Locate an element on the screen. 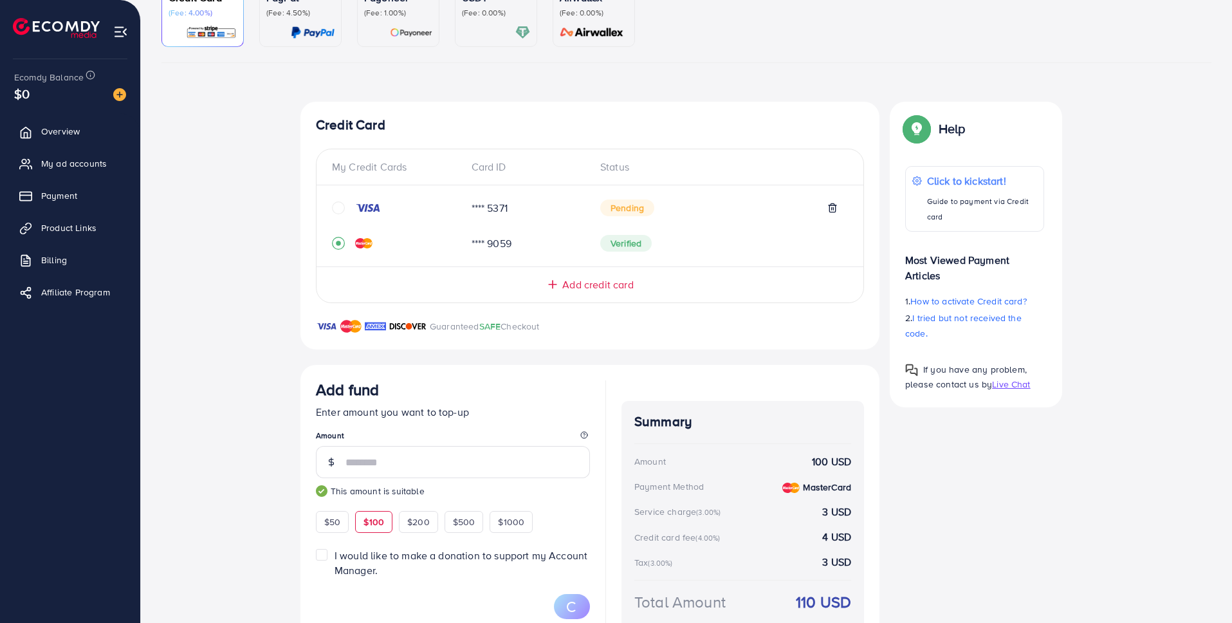  span: Live Chat is located at coordinates (1011, 384).